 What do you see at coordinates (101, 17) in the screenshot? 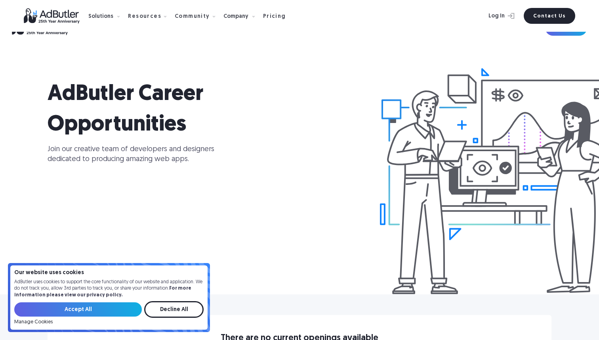
I see `div: Solutions` at bounding box center [101, 17].